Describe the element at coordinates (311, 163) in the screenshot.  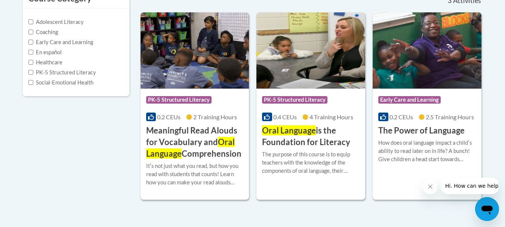
I see `div: The purpose of this course is to equip teachers with the knowledge of the components of oral lang...` at that location.